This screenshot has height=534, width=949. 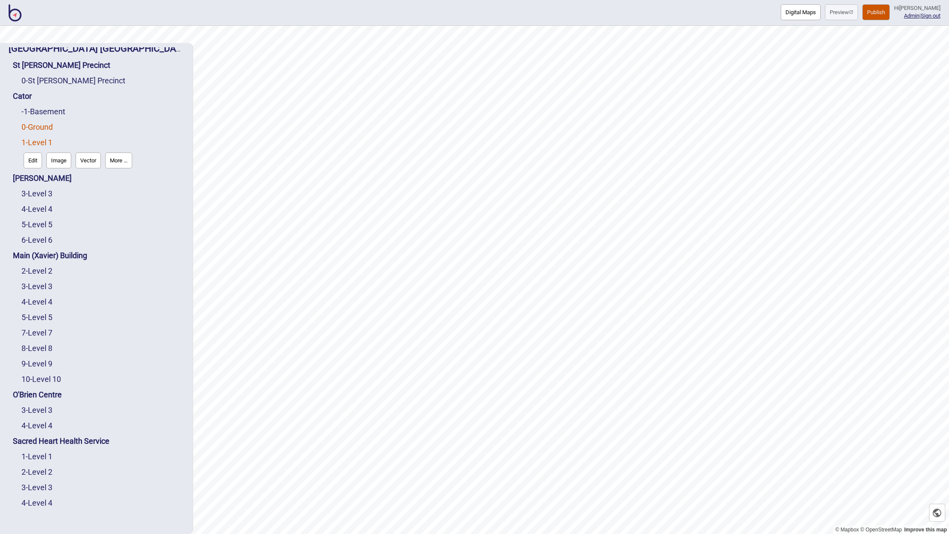 I want to click on button: Digital Maps, so click(x=801, y=12).